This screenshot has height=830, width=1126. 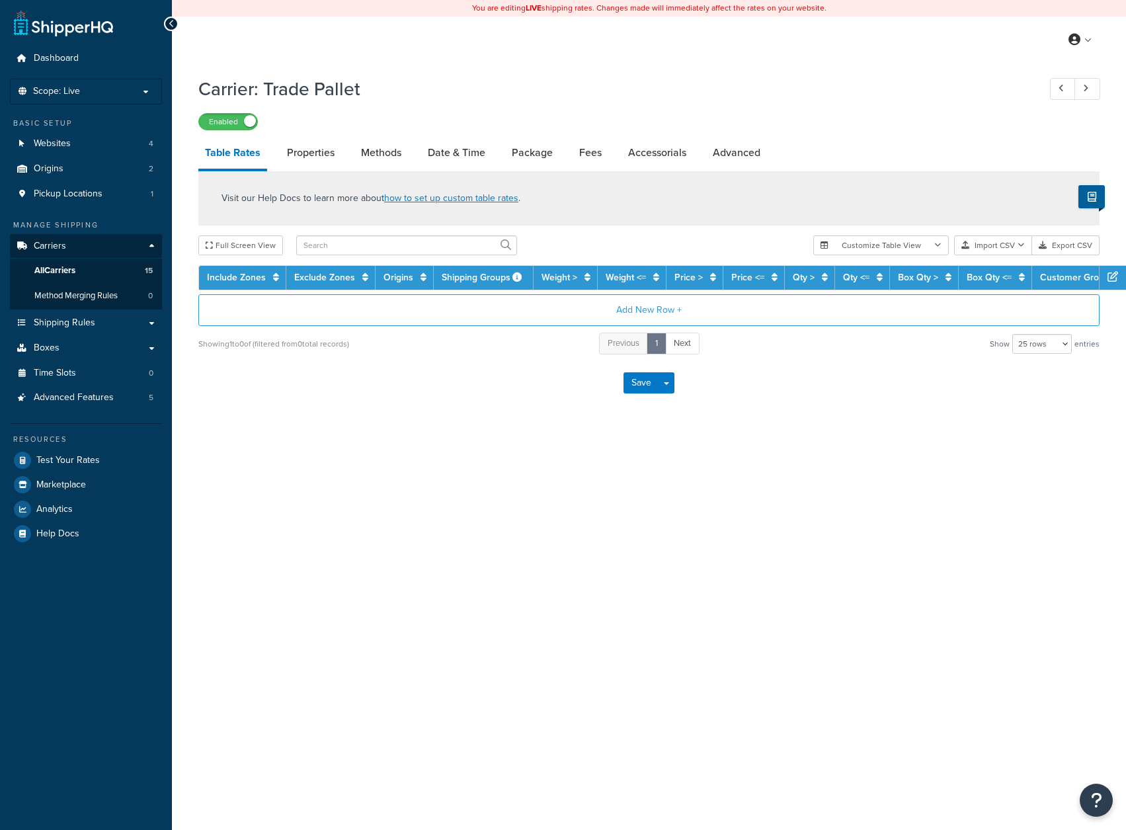 I want to click on span: Origins, so click(x=48, y=169).